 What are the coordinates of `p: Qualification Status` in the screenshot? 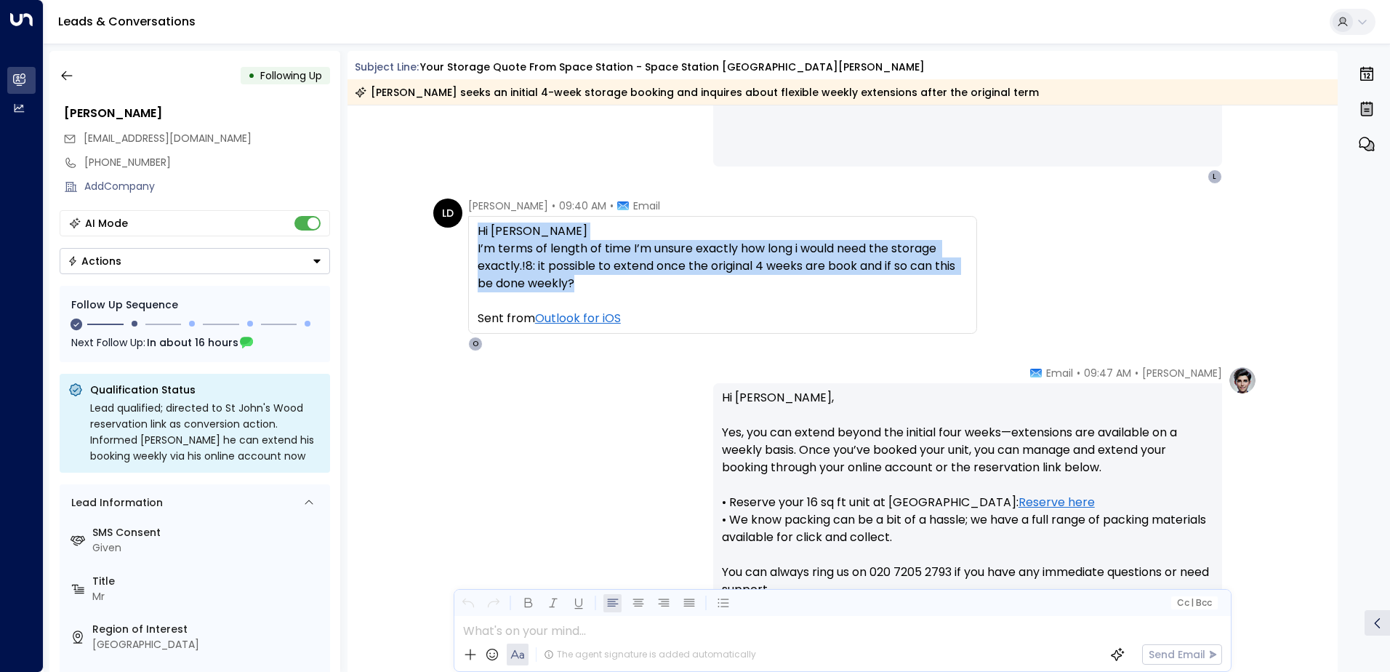 It's located at (206, 390).